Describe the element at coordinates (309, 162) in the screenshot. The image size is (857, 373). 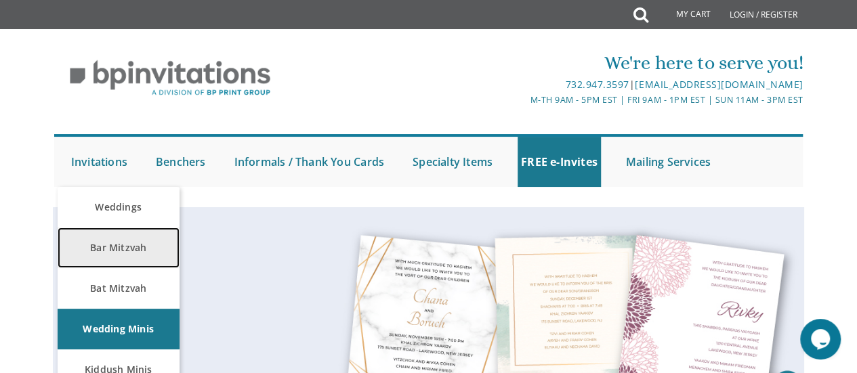
I see `a: Informals / Thank You Cards` at that location.